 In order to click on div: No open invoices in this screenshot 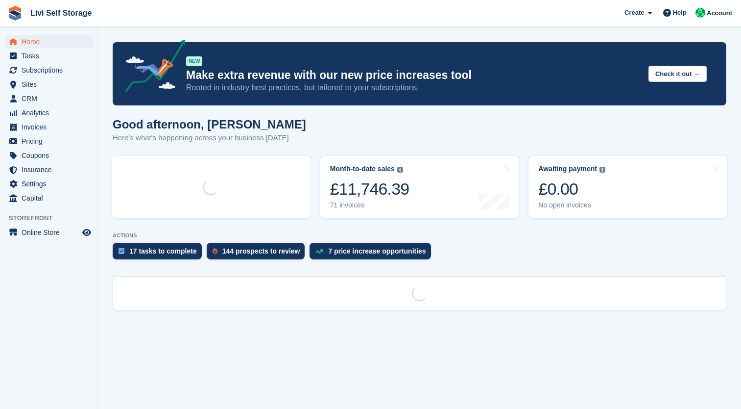, I will do `click(572, 205)`.